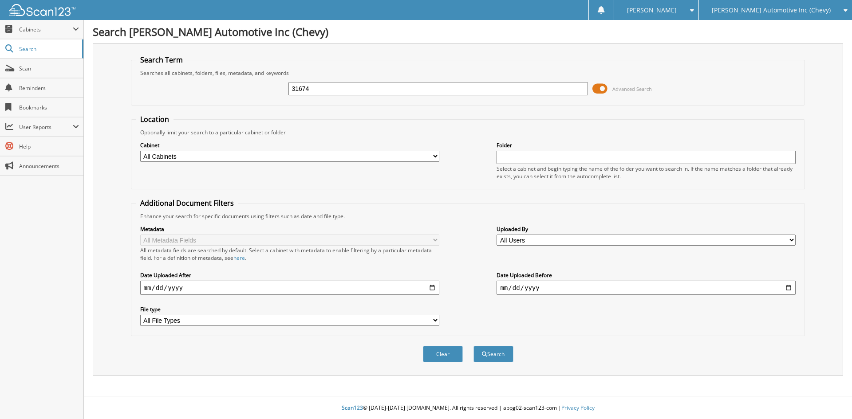  What do you see at coordinates (577, 408) in the screenshot?
I see `a: Privacy Policy` at bounding box center [577, 408].